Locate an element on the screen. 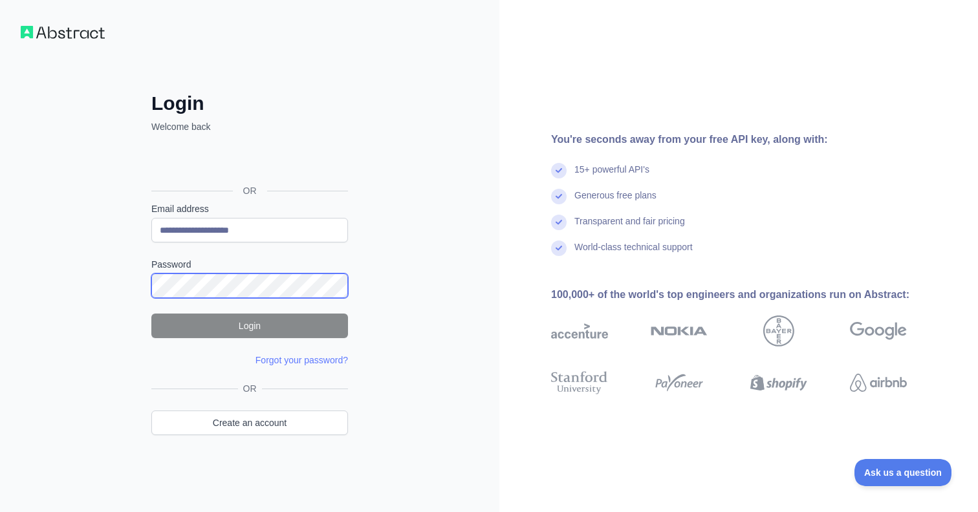 This screenshot has height=512, width=978. h2: Login is located at coordinates (250, 104).